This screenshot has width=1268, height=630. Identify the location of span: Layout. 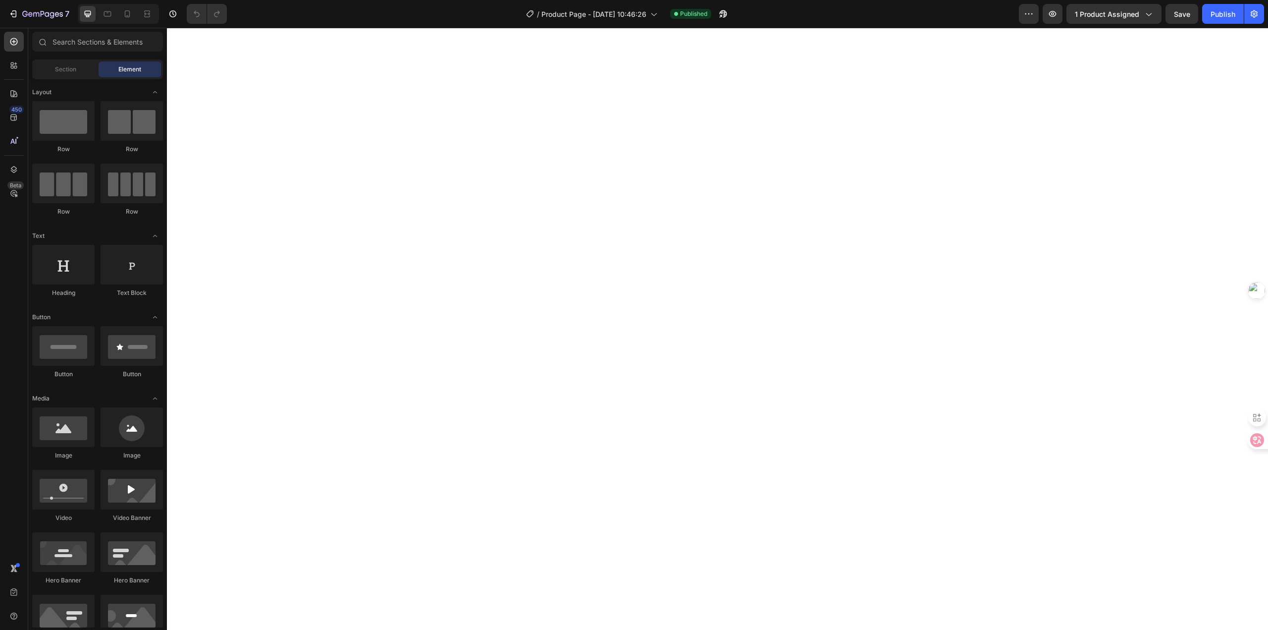
(42, 92).